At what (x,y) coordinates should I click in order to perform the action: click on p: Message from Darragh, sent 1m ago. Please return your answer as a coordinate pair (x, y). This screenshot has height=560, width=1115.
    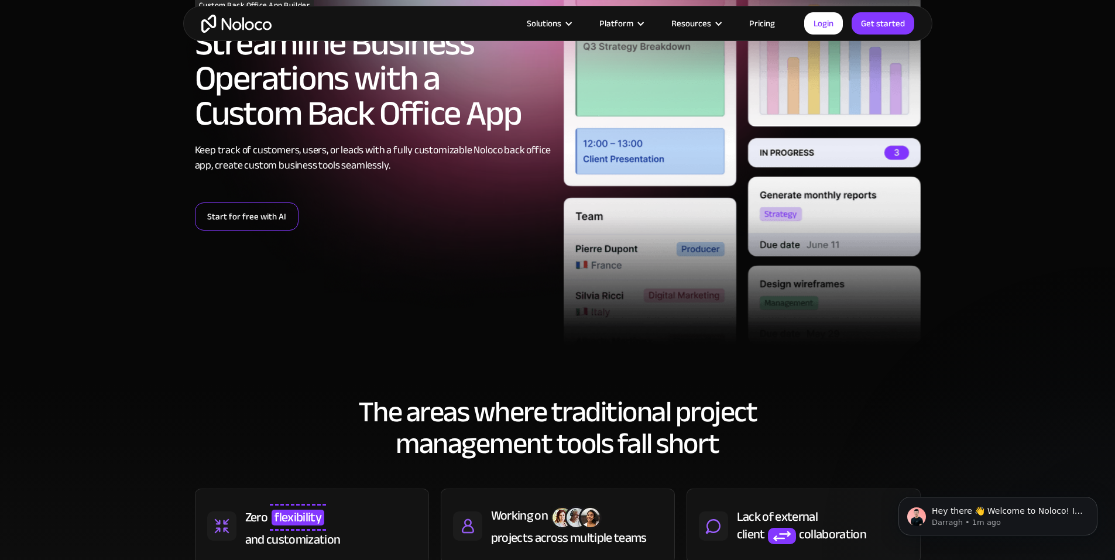
    Looking at the image, I should click on (126, 50).